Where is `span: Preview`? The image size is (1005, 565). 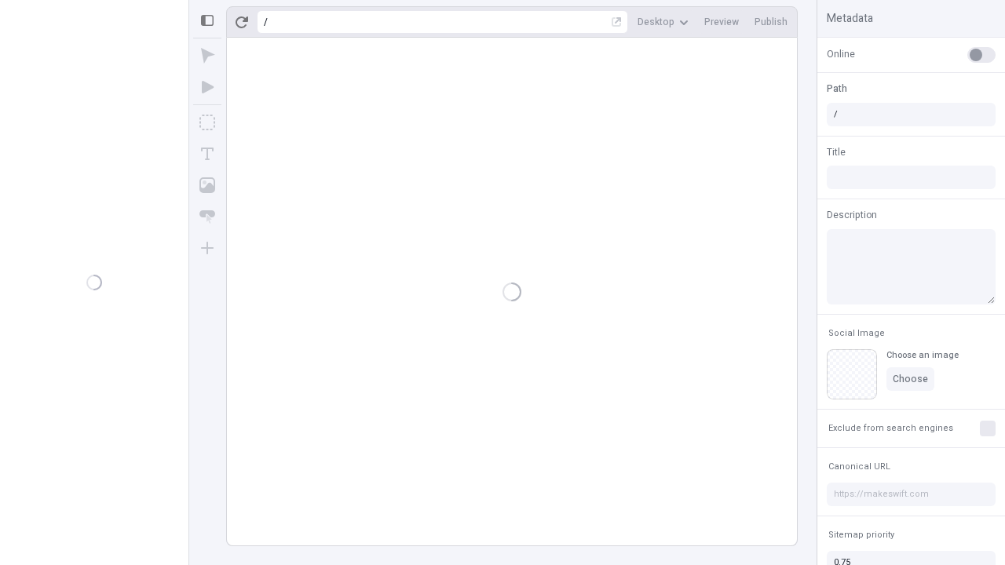 span: Preview is located at coordinates (721, 22).